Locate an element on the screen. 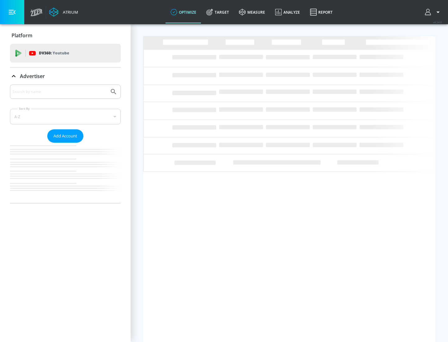 The height and width of the screenshot is (342, 448). label: Sort By is located at coordinates (24, 109).